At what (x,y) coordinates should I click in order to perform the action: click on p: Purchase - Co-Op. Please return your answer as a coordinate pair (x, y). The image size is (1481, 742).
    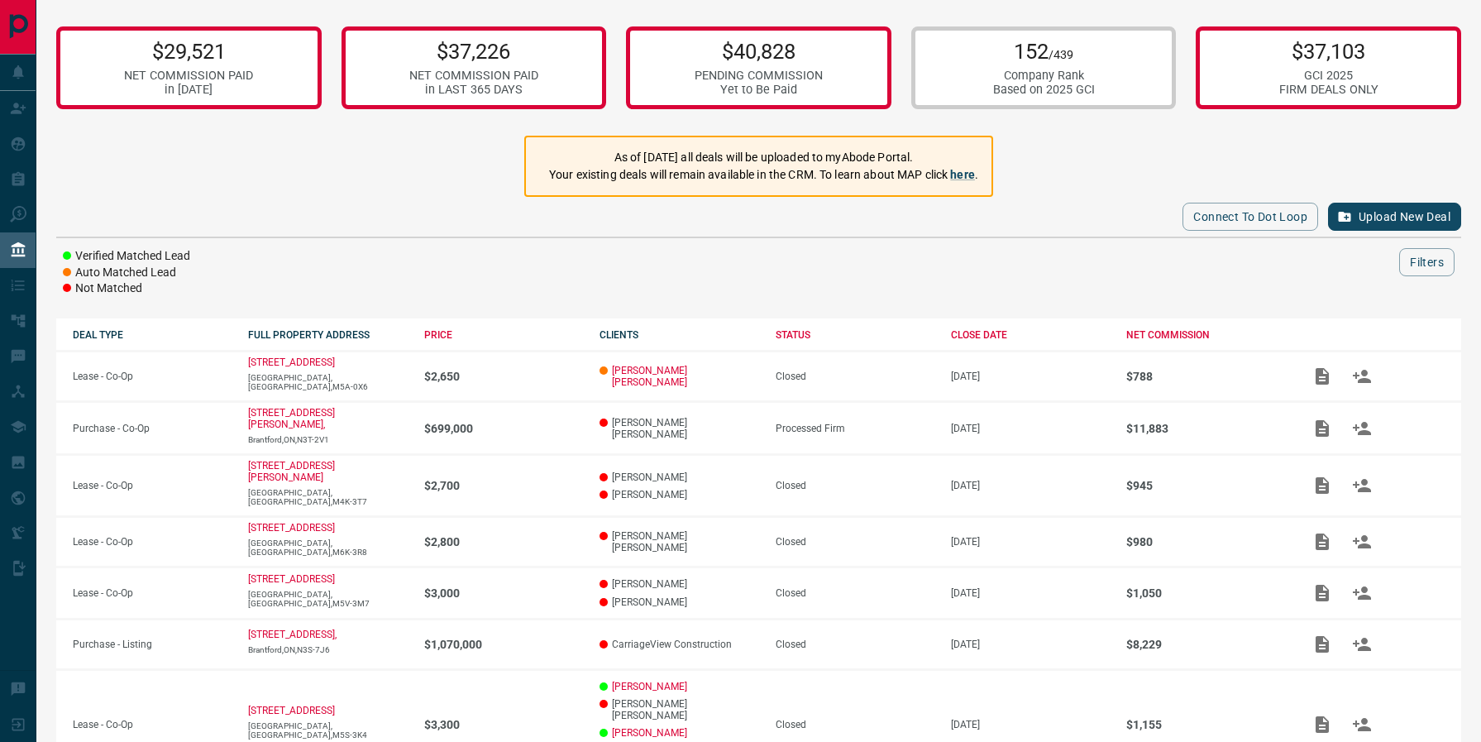
    Looking at the image, I should click on (152, 428).